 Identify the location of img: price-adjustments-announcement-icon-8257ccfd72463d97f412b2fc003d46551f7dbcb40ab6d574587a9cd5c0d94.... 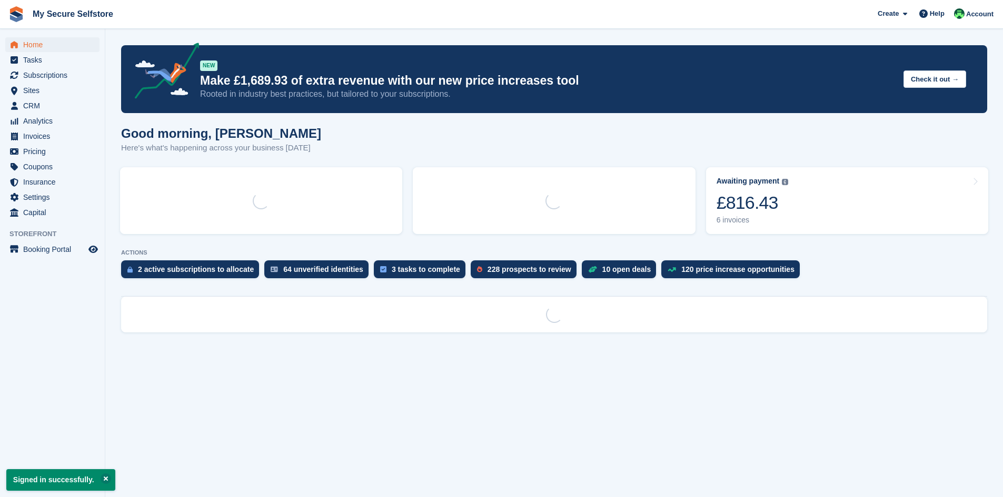
(163, 73).